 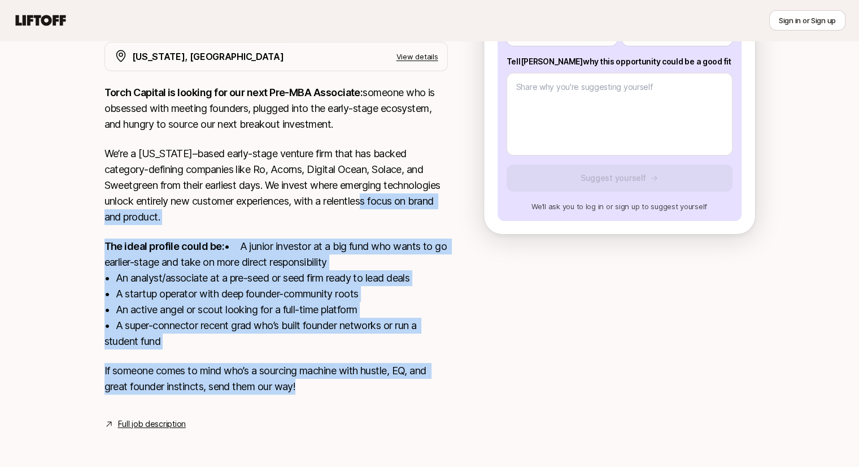 I want to click on p: We’ll ask you to log in or sign up to suggest yourself, so click(x=620, y=206).